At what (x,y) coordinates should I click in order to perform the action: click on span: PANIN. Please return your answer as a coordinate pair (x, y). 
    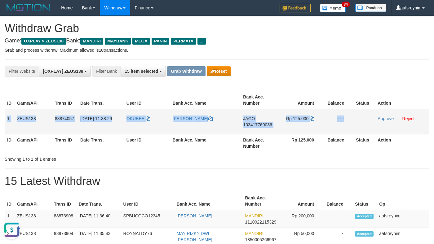
    Looking at the image, I should click on (160, 41).